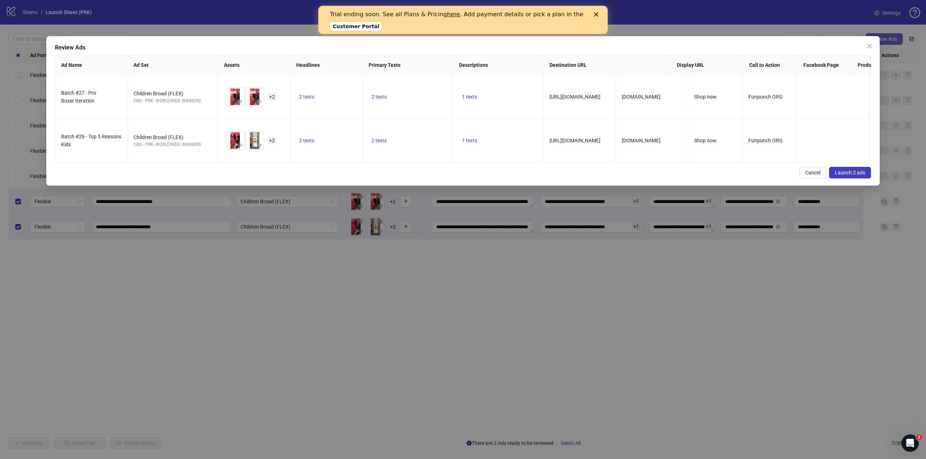 The image size is (926, 459). What do you see at coordinates (173, 65) in the screenshot?
I see `th: Ad Set` at bounding box center [173, 65].